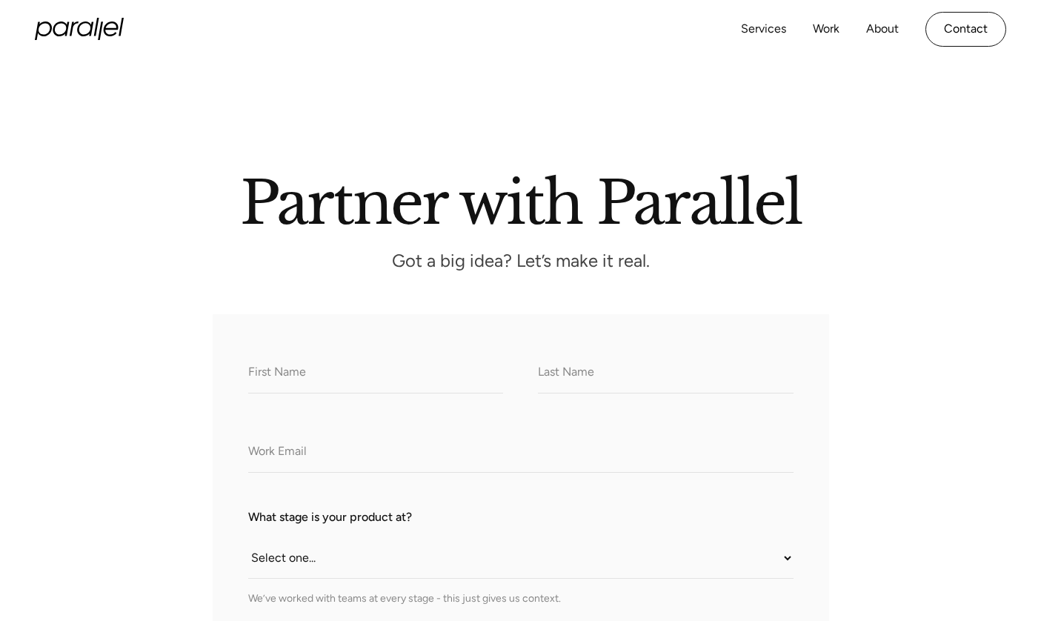 The height and width of the screenshot is (621, 1041). Describe the element at coordinates (521, 260) in the screenshot. I see `p: Got a big idea? Let’s make it real.` at that location.